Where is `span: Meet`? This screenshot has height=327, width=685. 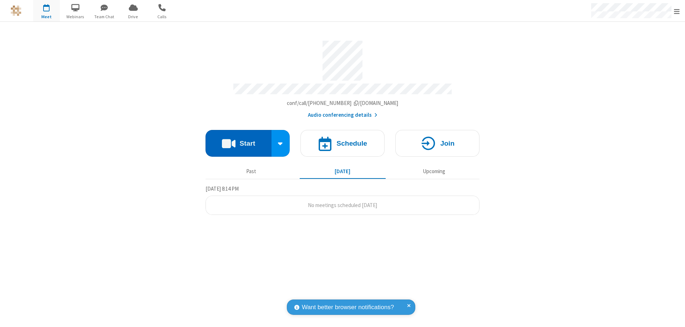
span: Meet is located at coordinates (46, 17).